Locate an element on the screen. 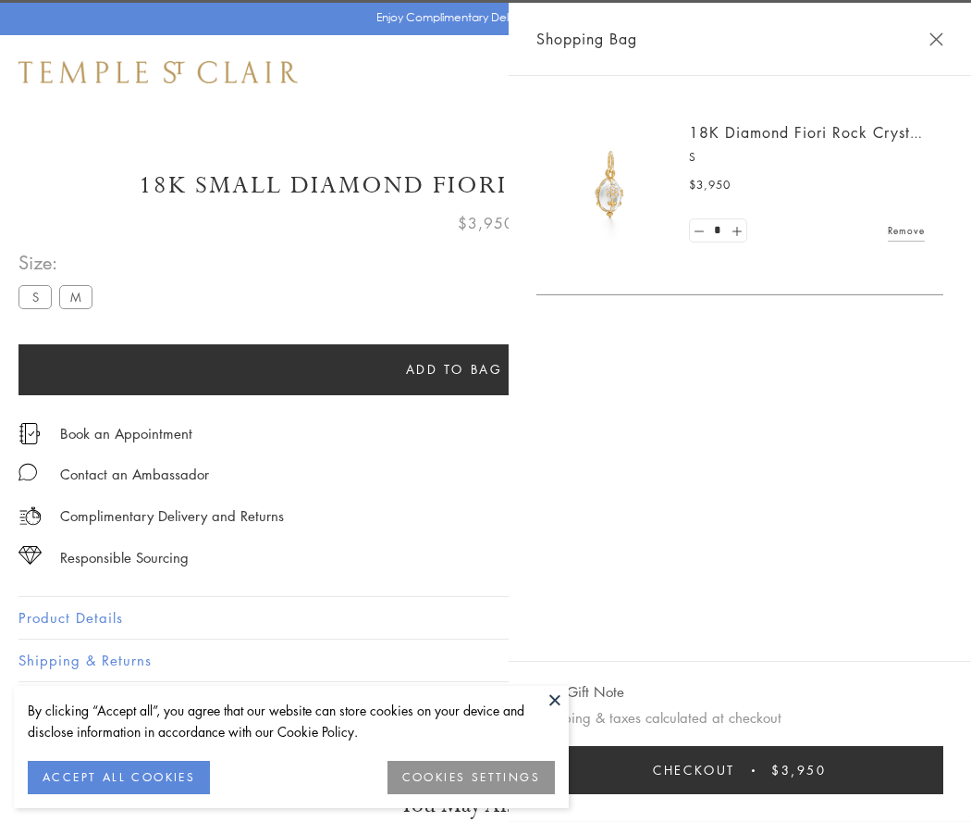 The width and height of the screenshot is (971, 822). img: P51889-E11FIORI is located at coordinates (611, 185).